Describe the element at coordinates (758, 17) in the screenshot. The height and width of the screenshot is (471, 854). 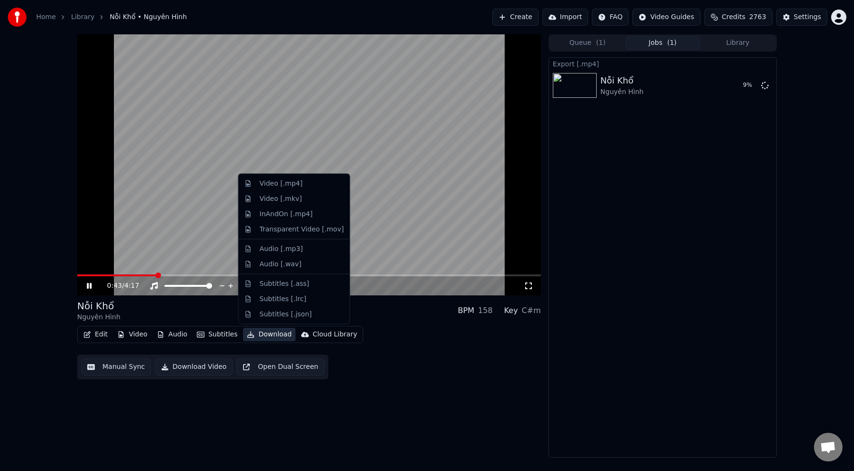
I see `span: 2763` at that location.